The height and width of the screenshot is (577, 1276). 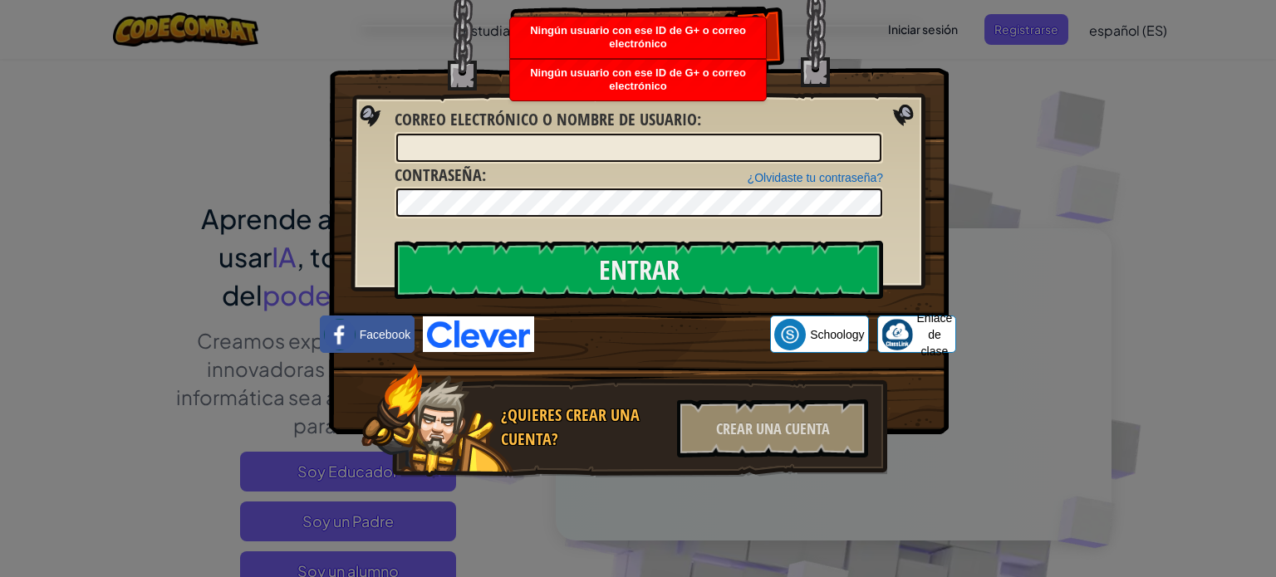 I want to click on font: Contraseña, so click(x=438, y=174).